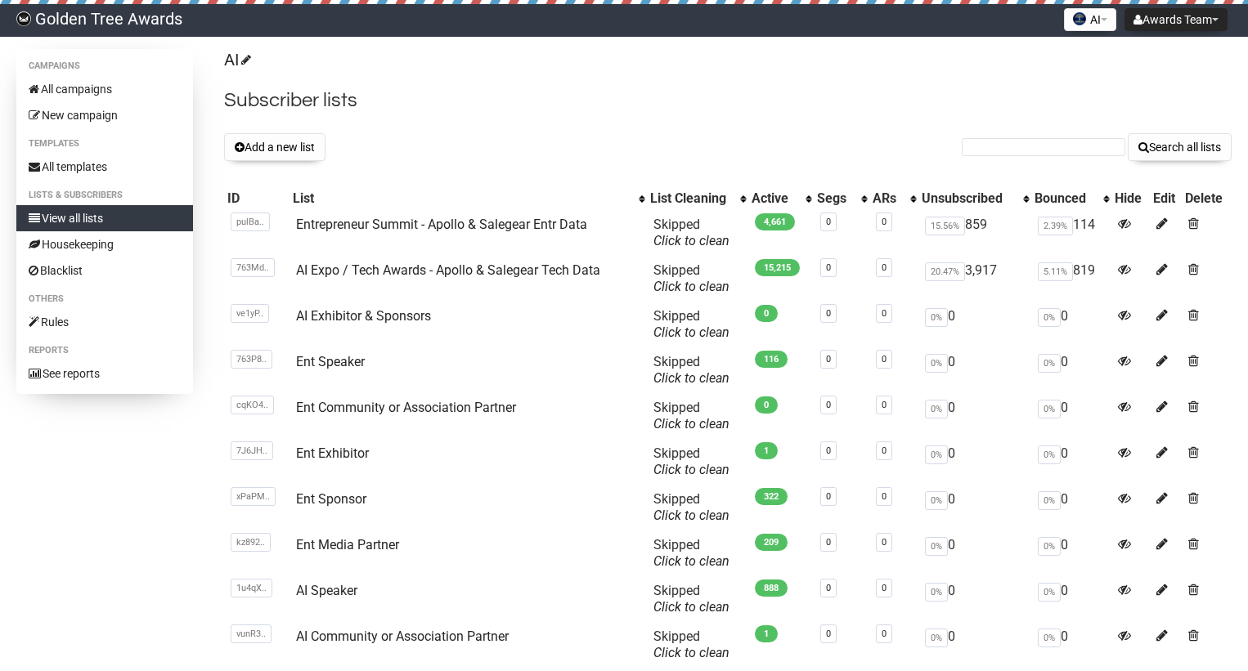 The height and width of the screenshot is (671, 1248). Describe the element at coordinates (1071, 233) in the screenshot. I see `td: 114` at that location.